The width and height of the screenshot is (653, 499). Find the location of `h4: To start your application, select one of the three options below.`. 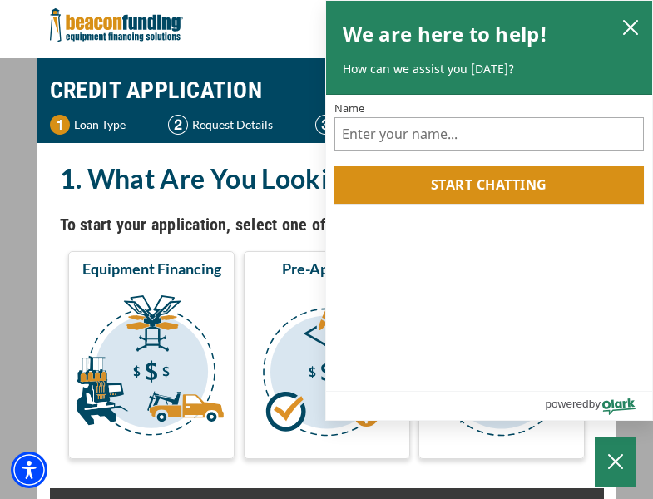

h4: To start your application, select one of the three options below. is located at coordinates (327, 225).